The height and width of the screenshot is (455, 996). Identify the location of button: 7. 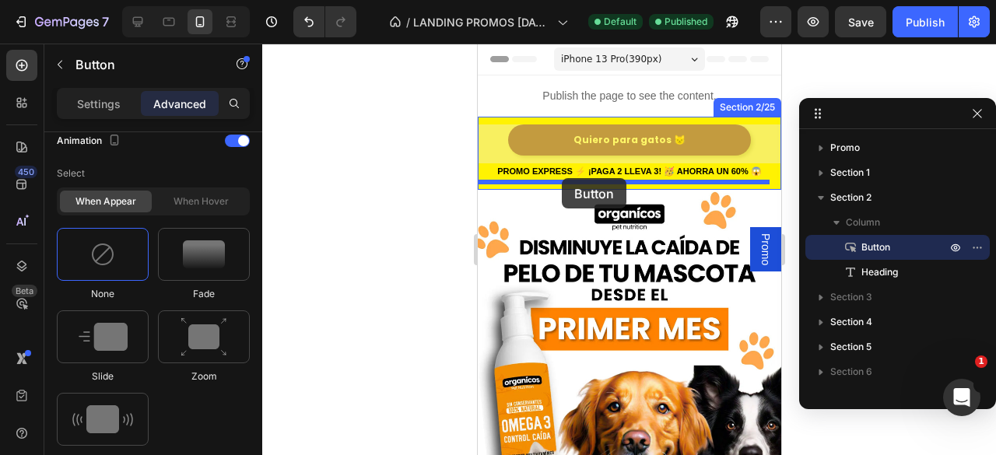
(61, 22).